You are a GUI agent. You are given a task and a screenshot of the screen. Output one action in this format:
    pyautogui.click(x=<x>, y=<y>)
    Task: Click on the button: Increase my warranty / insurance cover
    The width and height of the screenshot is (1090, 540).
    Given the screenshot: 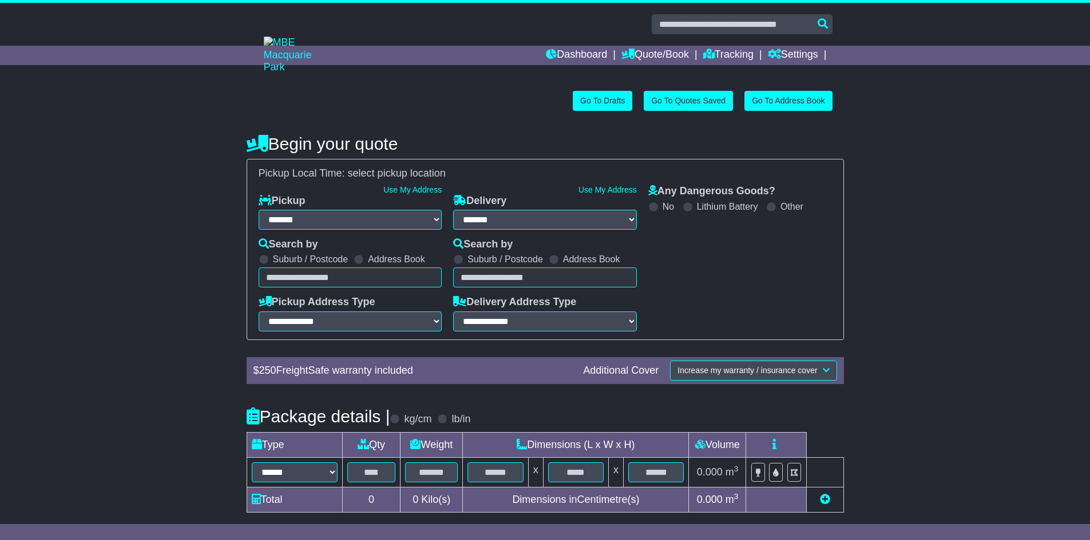 What is the action you would take?
    pyautogui.click(x=753, y=371)
    